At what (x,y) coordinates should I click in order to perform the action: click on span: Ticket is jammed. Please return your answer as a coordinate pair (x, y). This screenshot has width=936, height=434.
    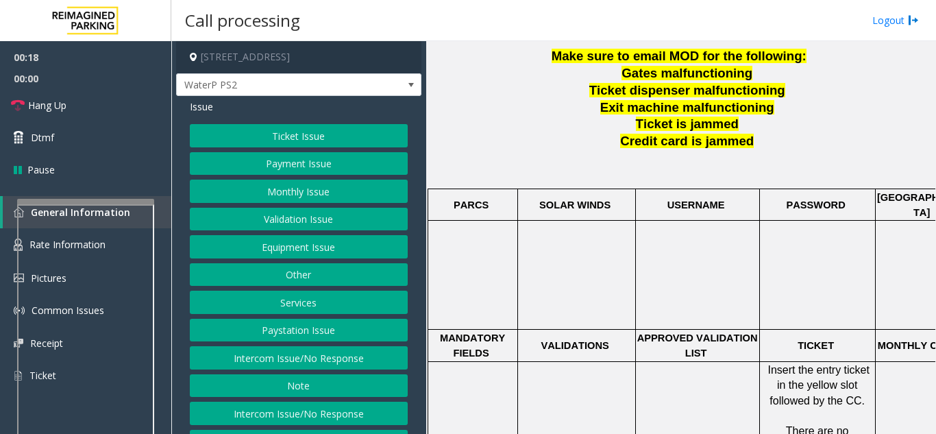
    Looking at the image, I should click on (687, 123).